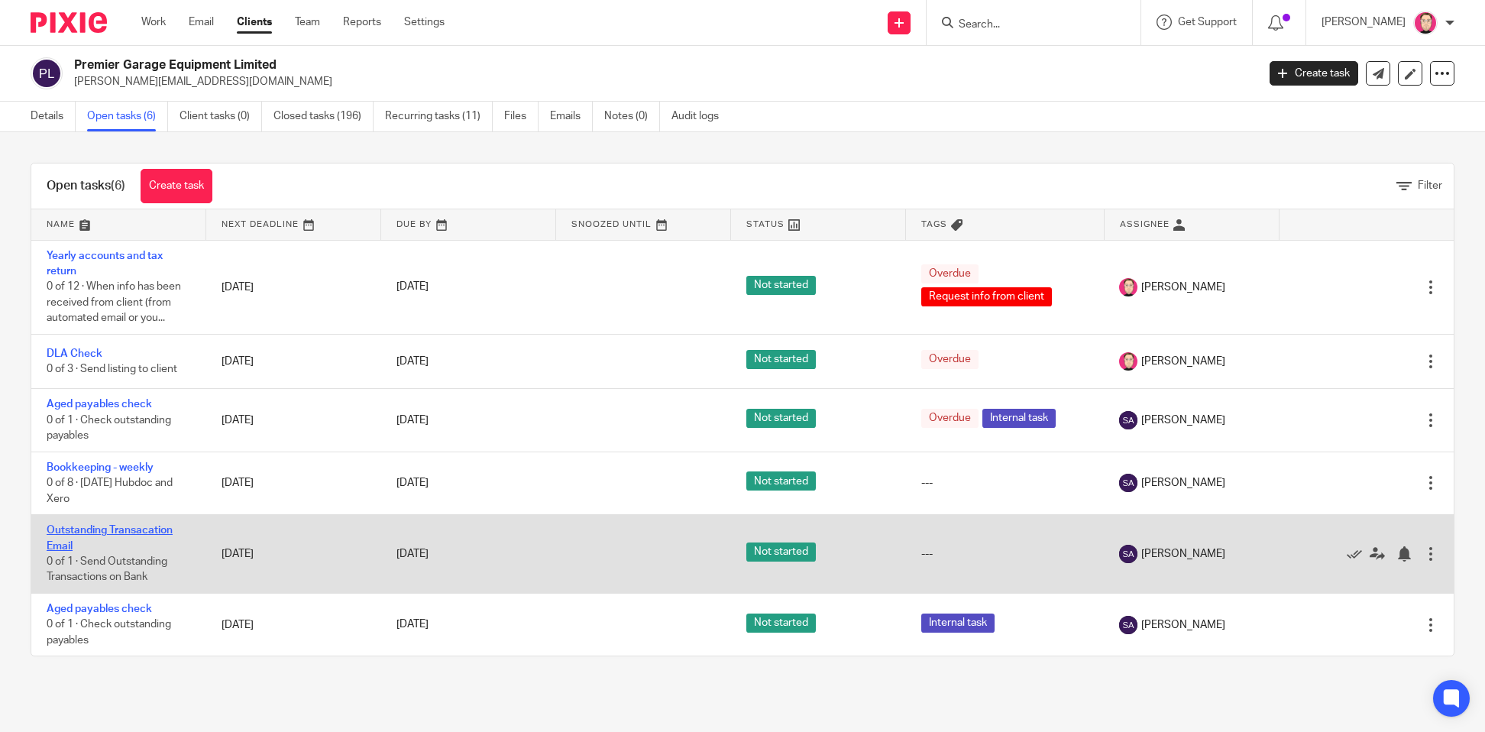  What do you see at coordinates (69, 22) in the screenshot?
I see `img: Pixie` at bounding box center [69, 22].